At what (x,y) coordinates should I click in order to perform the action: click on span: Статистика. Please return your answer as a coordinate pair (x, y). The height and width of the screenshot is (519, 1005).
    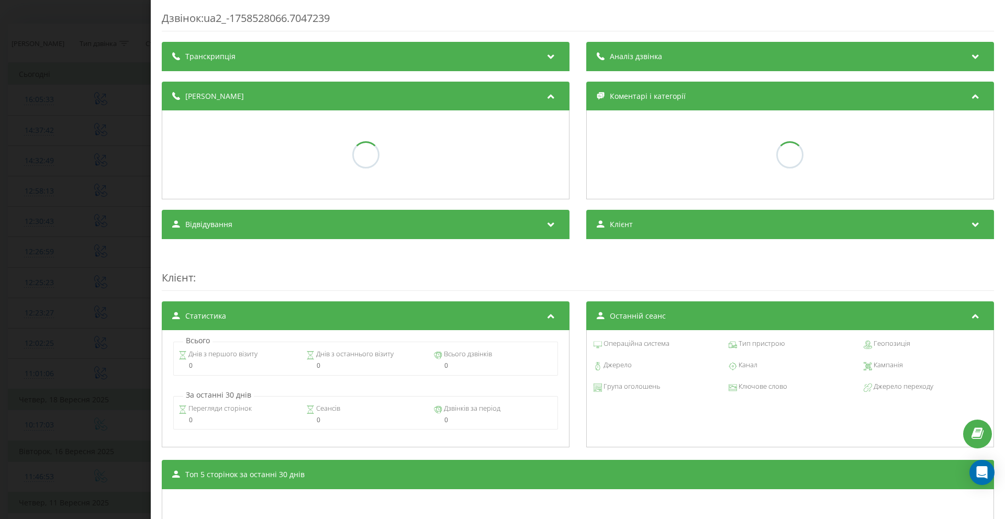
    Looking at the image, I should click on (206, 316).